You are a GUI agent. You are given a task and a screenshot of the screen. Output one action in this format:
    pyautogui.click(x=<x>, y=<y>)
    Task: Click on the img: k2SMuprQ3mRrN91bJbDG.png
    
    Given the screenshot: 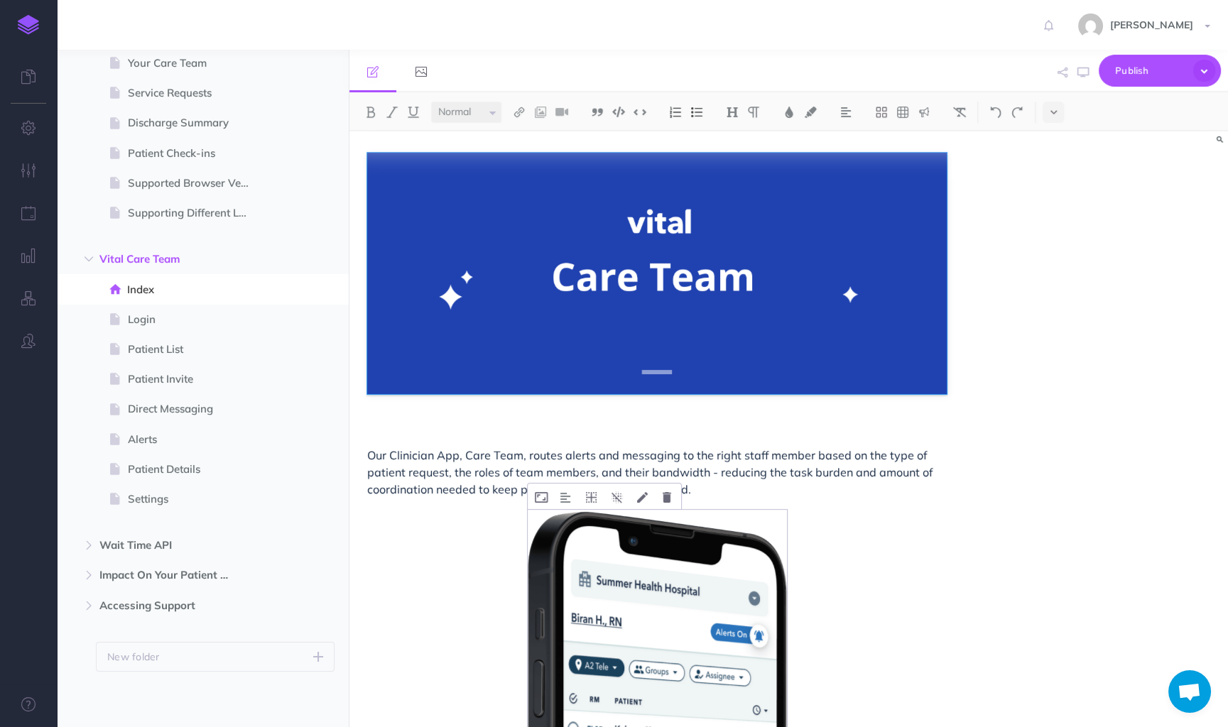 What is the action you would take?
    pyautogui.click(x=657, y=274)
    